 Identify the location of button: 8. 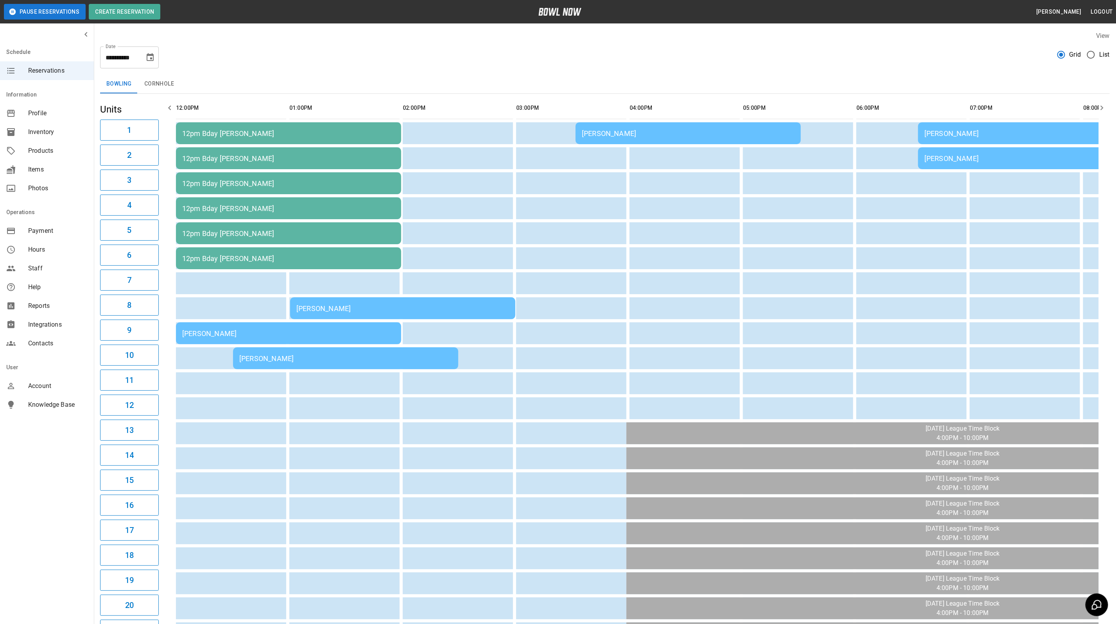
(129, 305).